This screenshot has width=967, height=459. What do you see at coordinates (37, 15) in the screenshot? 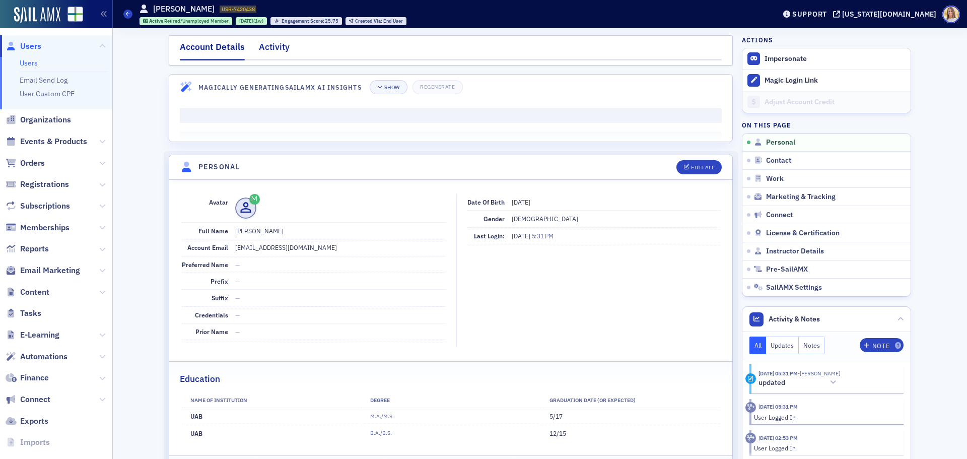
I see `a: SailAMX` at bounding box center [37, 15].